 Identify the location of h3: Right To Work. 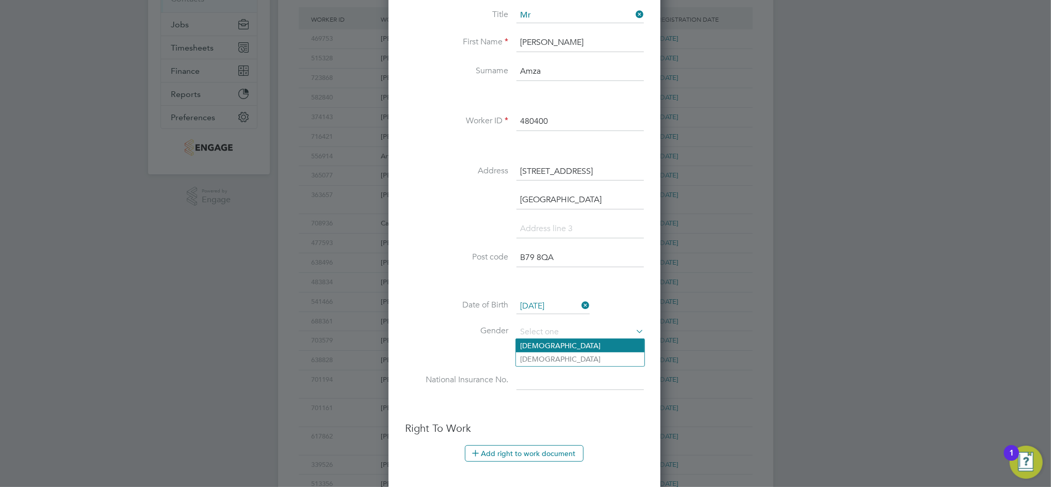
(524, 428).